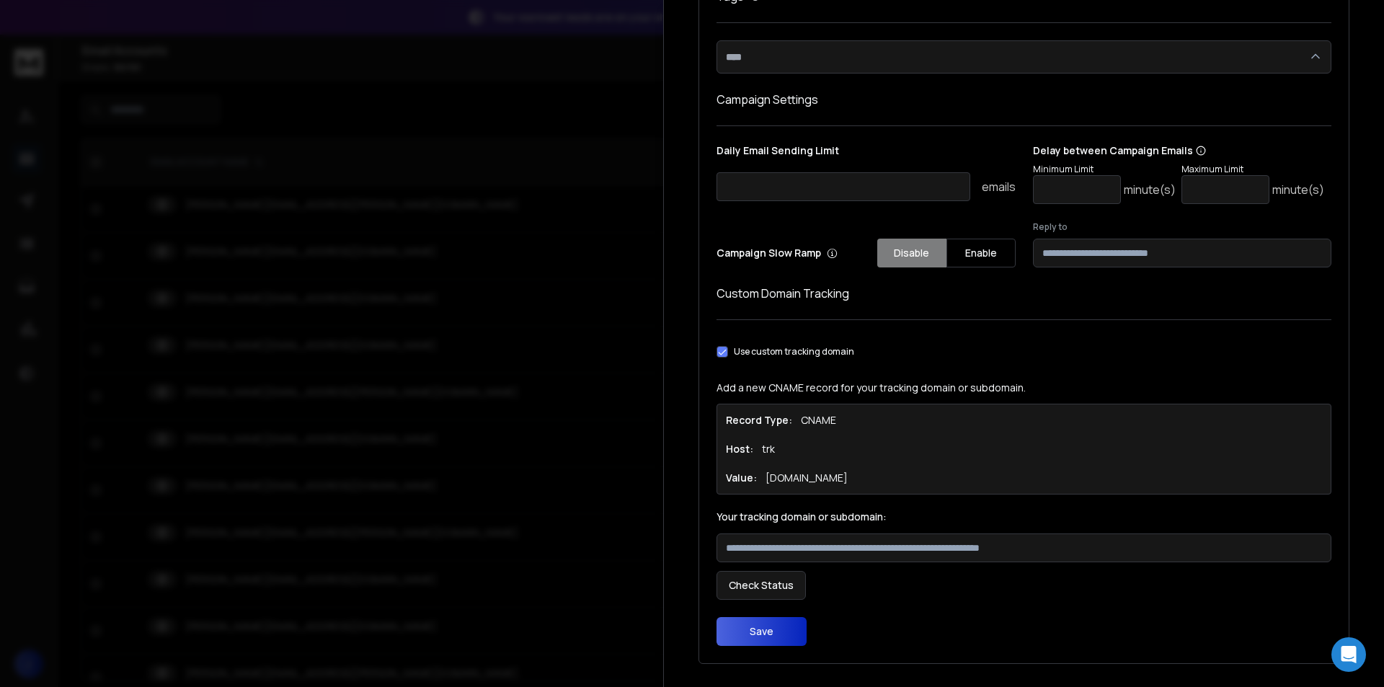 This screenshot has width=1384, height=687. I want to click on label: Reply to, so click(1182, 227).